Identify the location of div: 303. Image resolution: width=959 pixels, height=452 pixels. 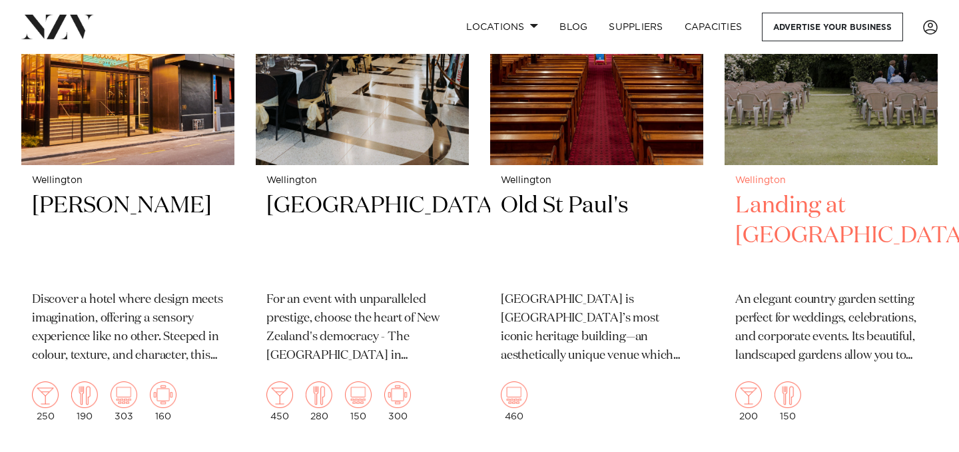
(124, 402).